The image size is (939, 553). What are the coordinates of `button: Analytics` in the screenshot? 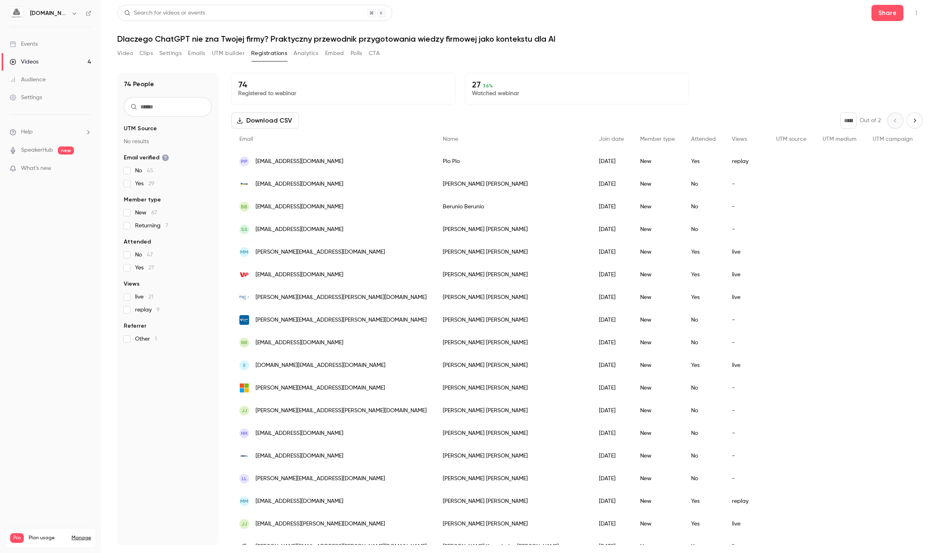 It's located at (306, 53).